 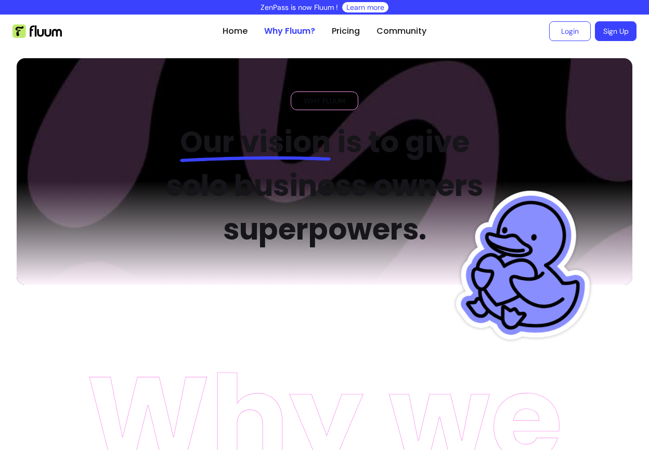 I want to click on img: Fluum Logo, so click(x=37, y=31).